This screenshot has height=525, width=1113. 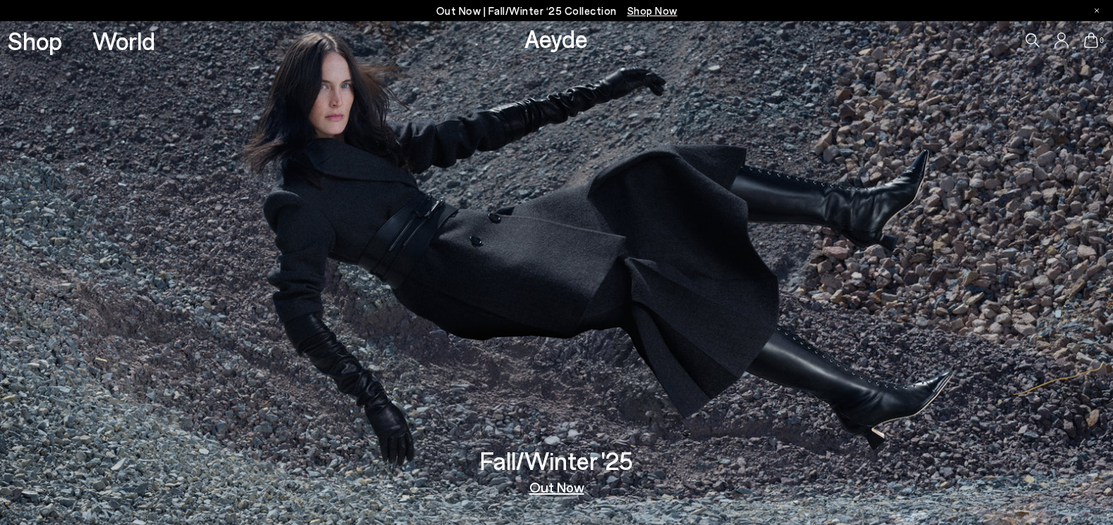 I want to click on a: Shop, so click(x=35, y=40).